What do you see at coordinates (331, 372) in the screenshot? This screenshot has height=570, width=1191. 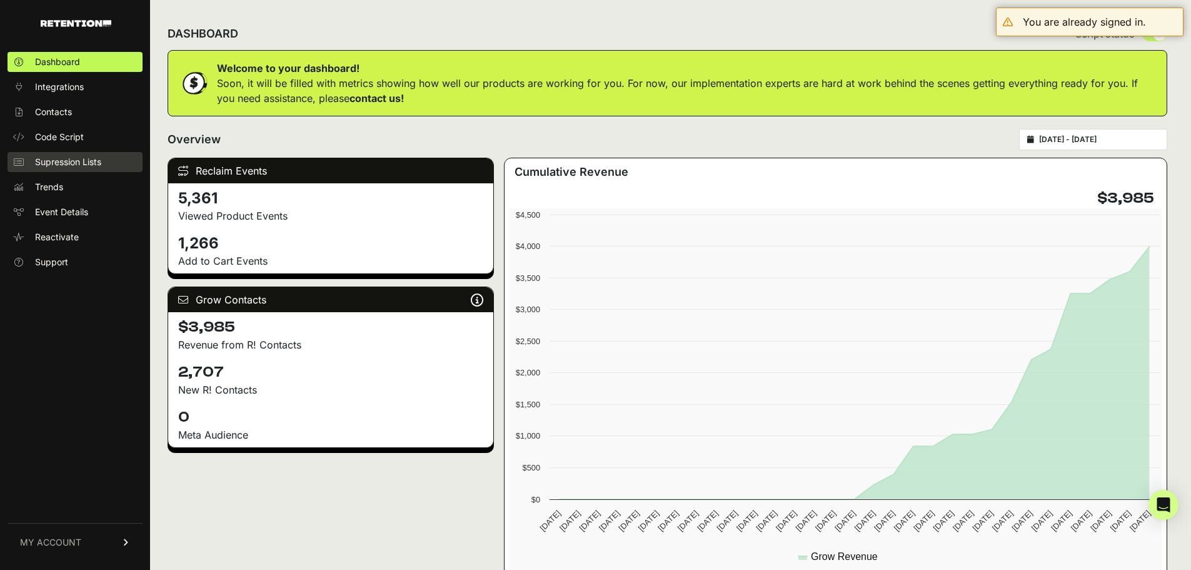 I see `h4: 2,707` at bounding box center [331, 372].